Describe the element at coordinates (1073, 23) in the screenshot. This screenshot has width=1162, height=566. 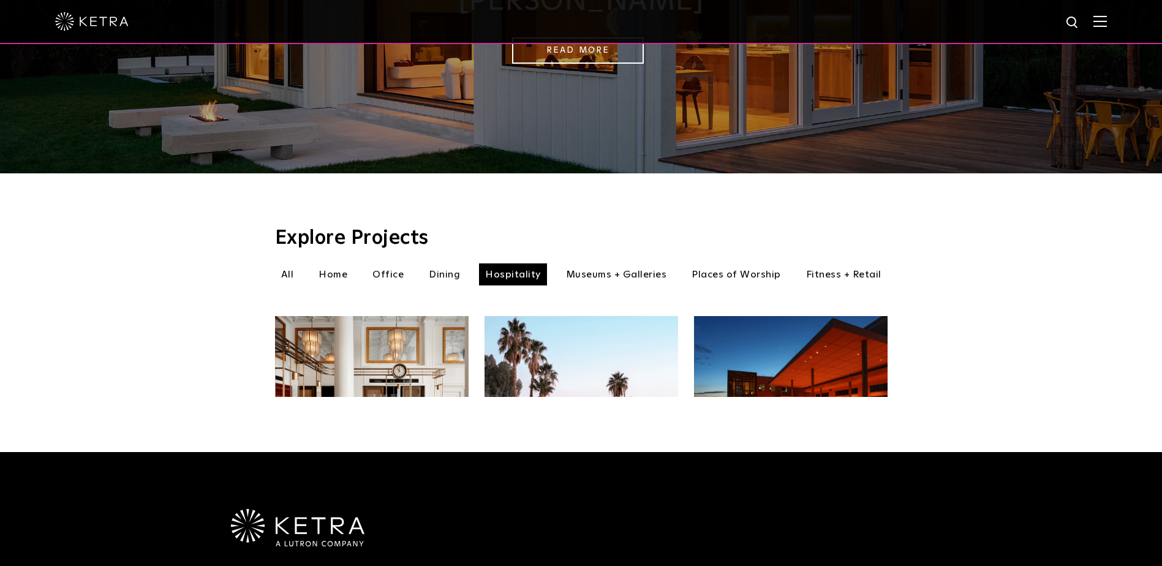
I see `img: search icon` at that location.